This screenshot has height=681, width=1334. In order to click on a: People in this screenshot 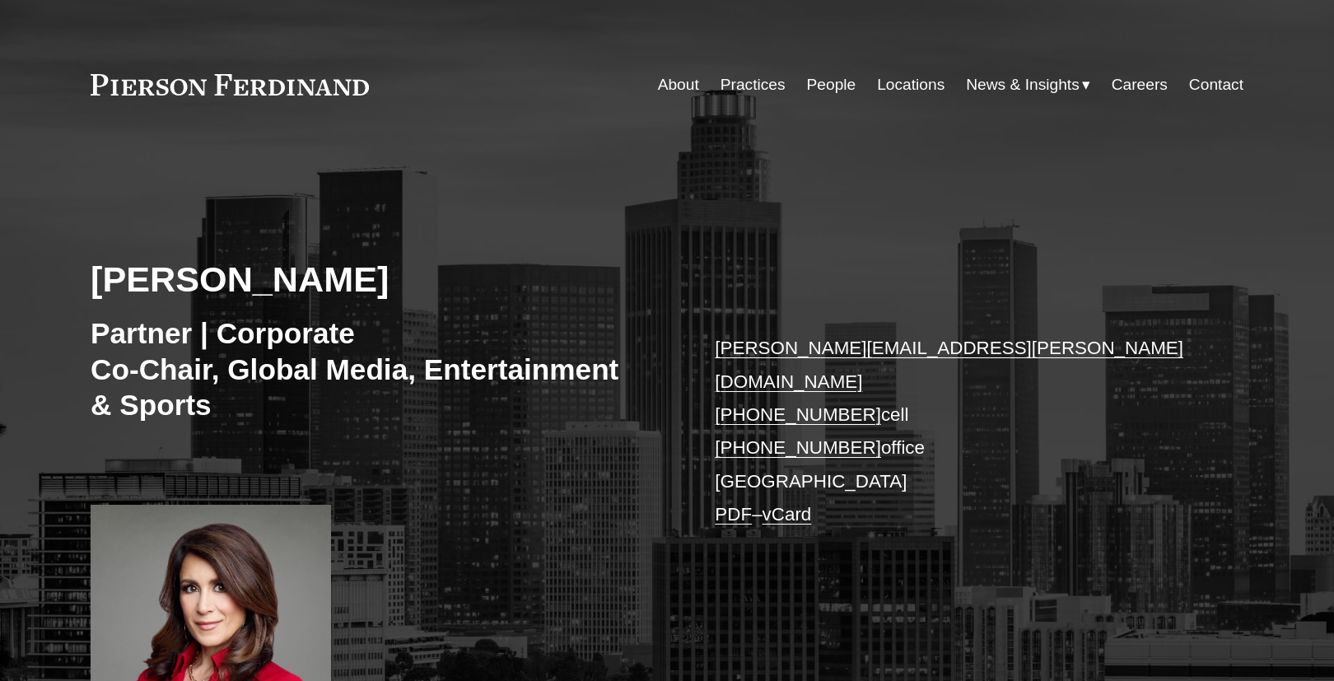, I will do `click(832, 85)`.